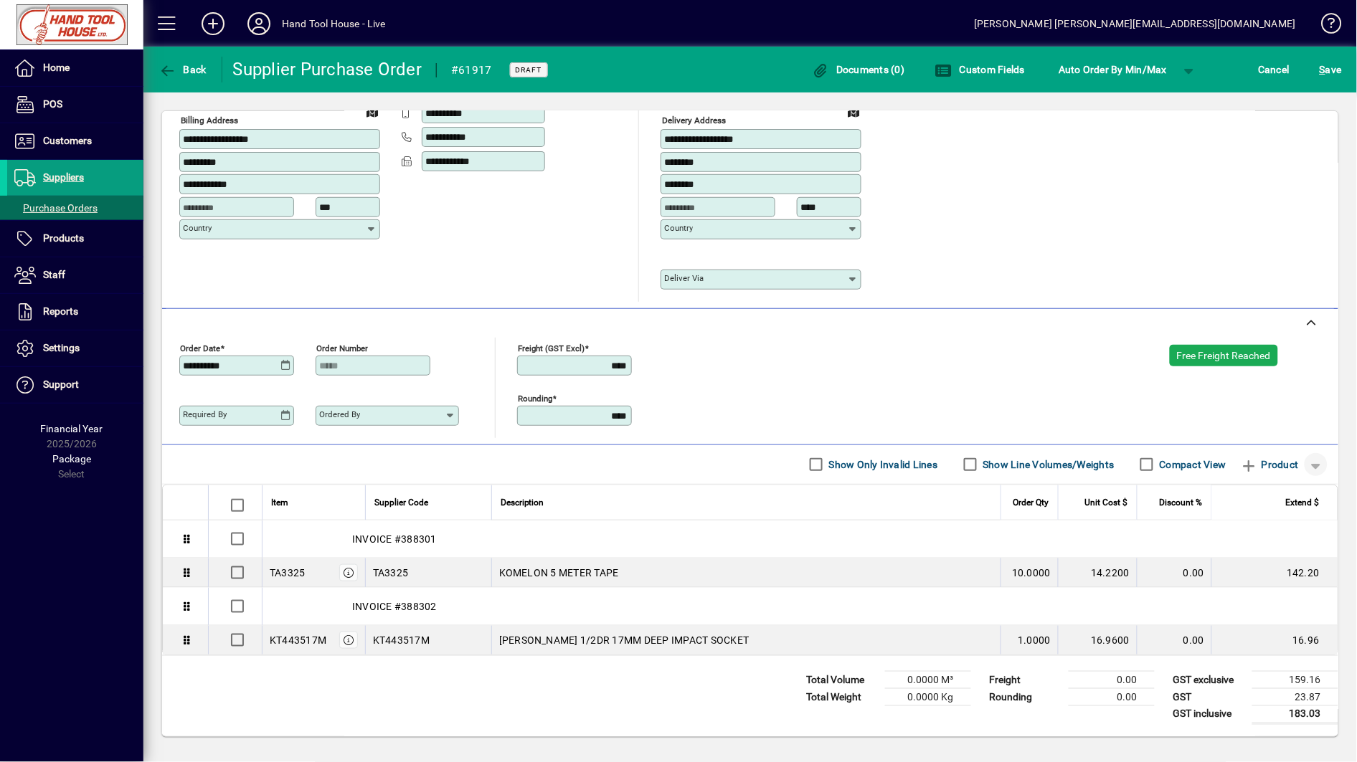  What do you see at coordinates (1112, 70) in the screenshot?
I see `span: Auto Order By Min/Max` at bounding box center [1112, 70].